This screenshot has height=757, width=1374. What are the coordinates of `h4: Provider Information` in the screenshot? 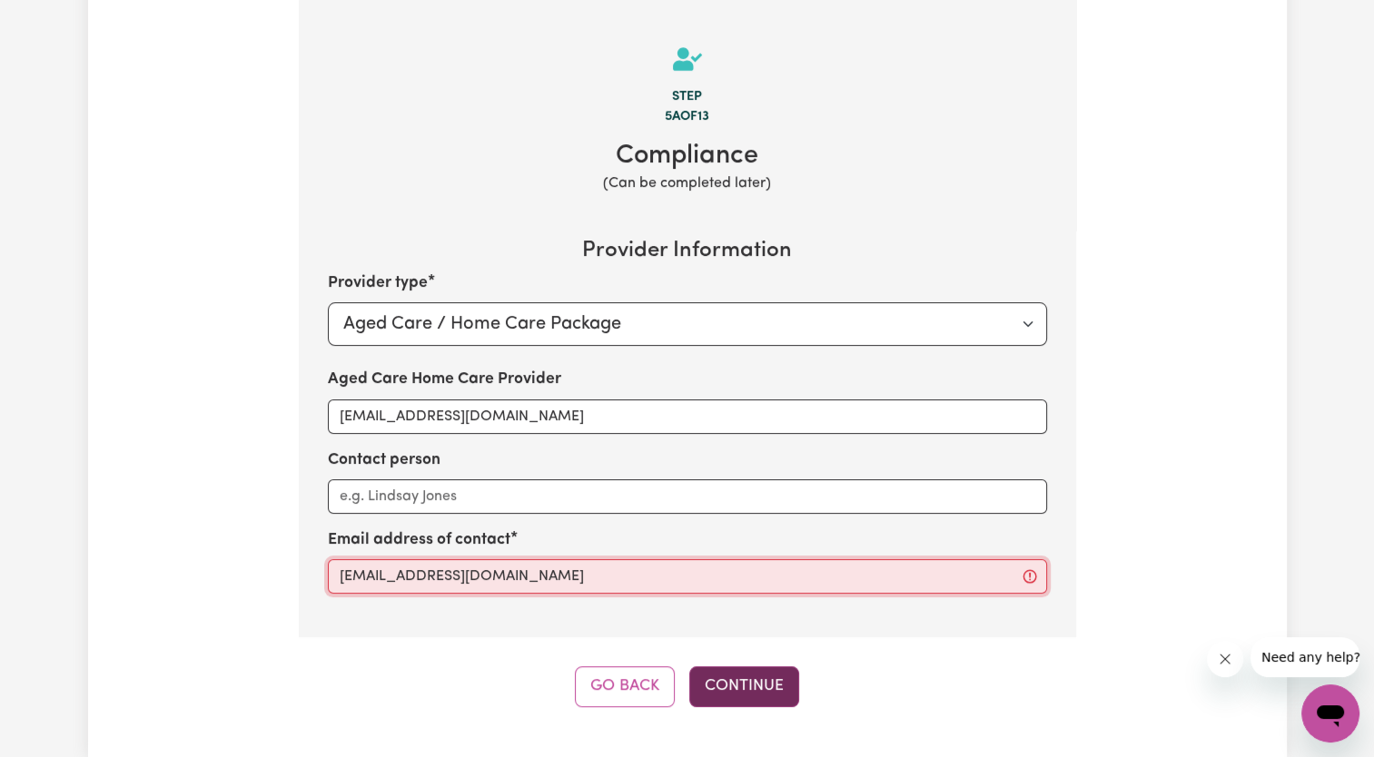 It's located at (688, 251).